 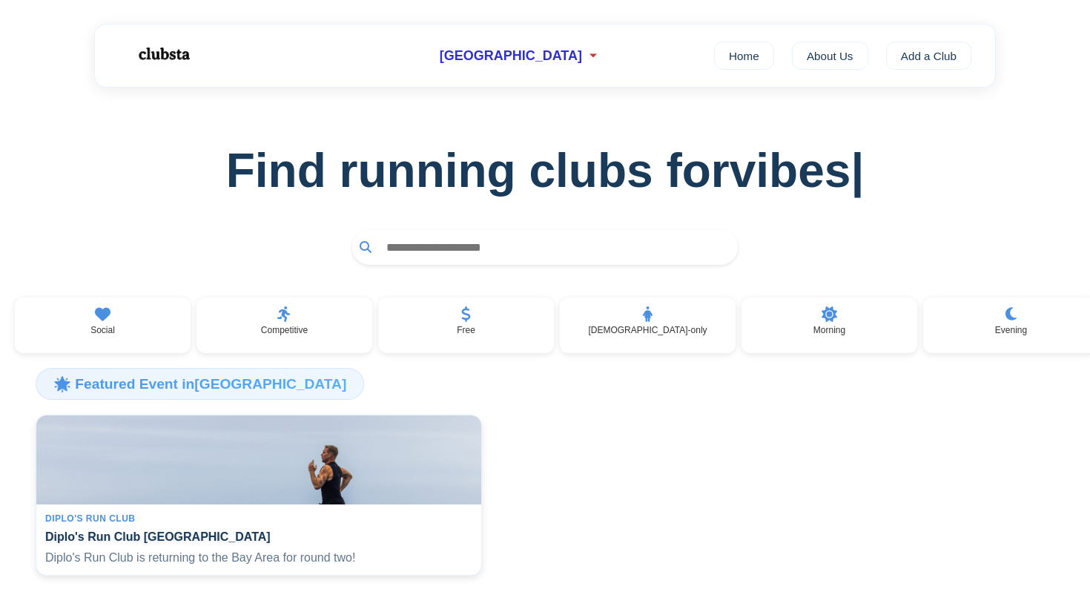 What do you see at coordinates (466, 330) in the screenshot?
I see `p: Free` at bounding box center [466, 330].